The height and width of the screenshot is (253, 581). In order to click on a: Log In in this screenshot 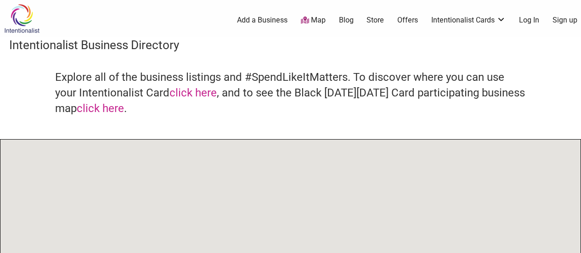, I will do `click(529, 20)`.